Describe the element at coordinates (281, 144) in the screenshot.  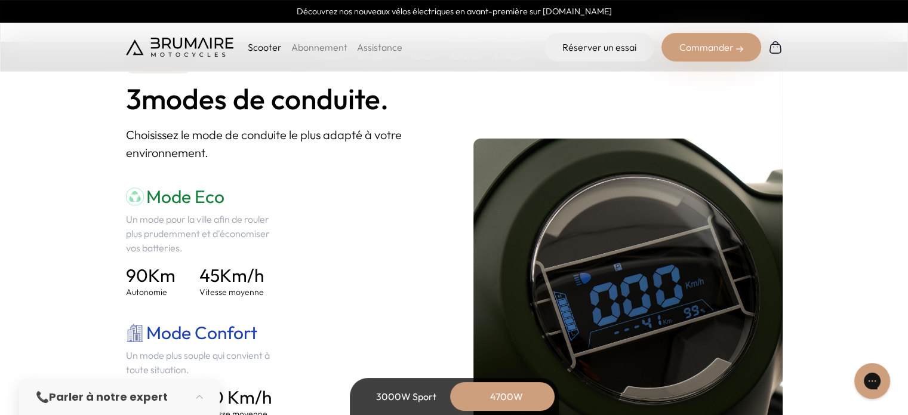
I see `p: Choisissez le mode de conduite le plus adapté à votre environnement.` at that location.